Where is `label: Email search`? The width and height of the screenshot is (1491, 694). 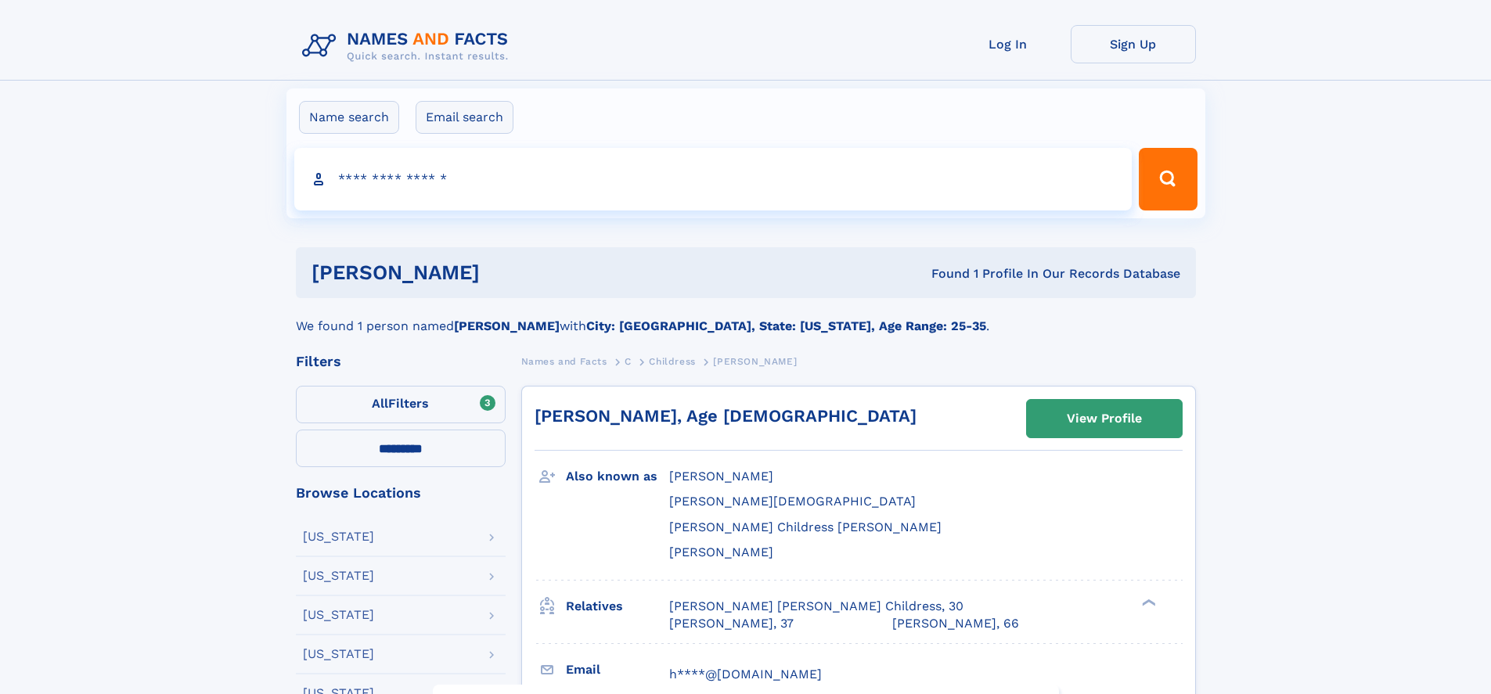 label: Email search is located at coordinates (464, 117).